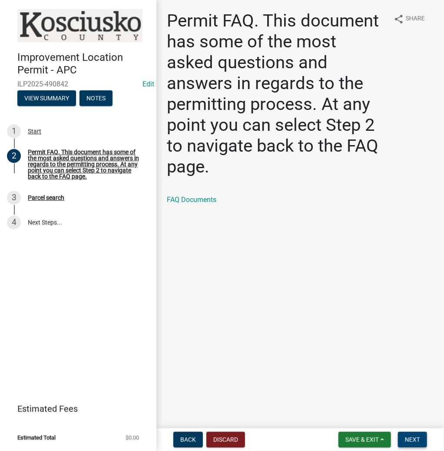 The width and height of the screenshot is (444, 451). What do you see at coordinates (96, 98) in the screenshot?
I see `button: Notes` at bounding box center [96, 98].